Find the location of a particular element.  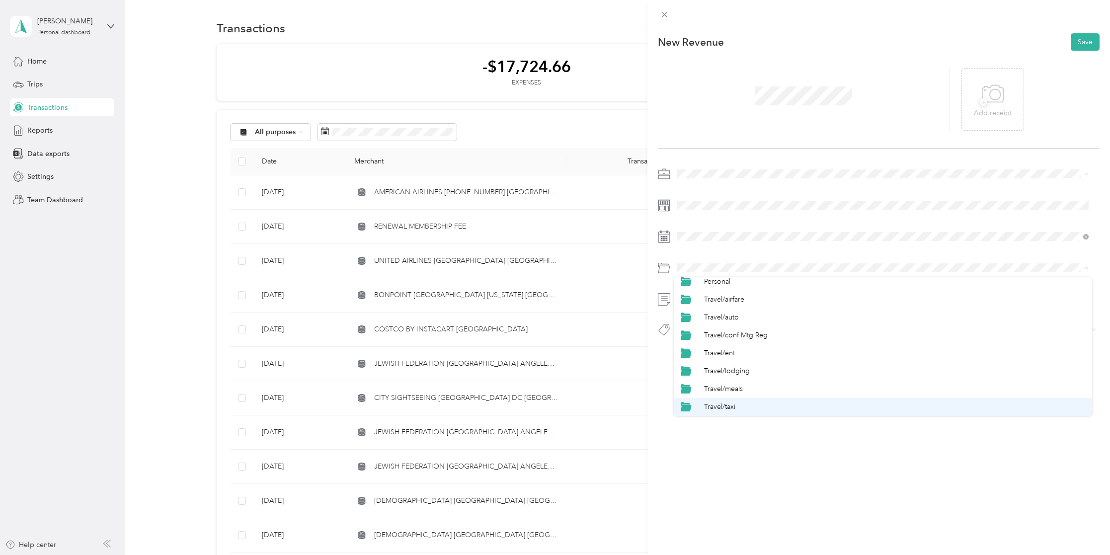

span: Personal is located at coordinates (717, 281).